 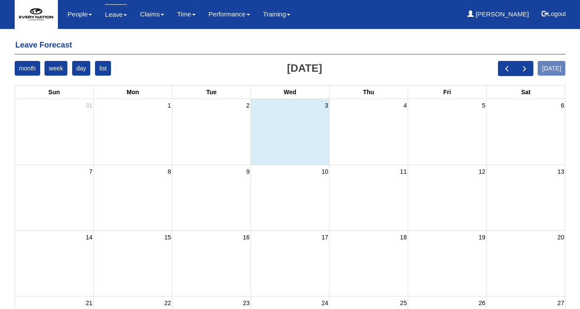 I want to click on span: 12, so click(x=482, y=171).